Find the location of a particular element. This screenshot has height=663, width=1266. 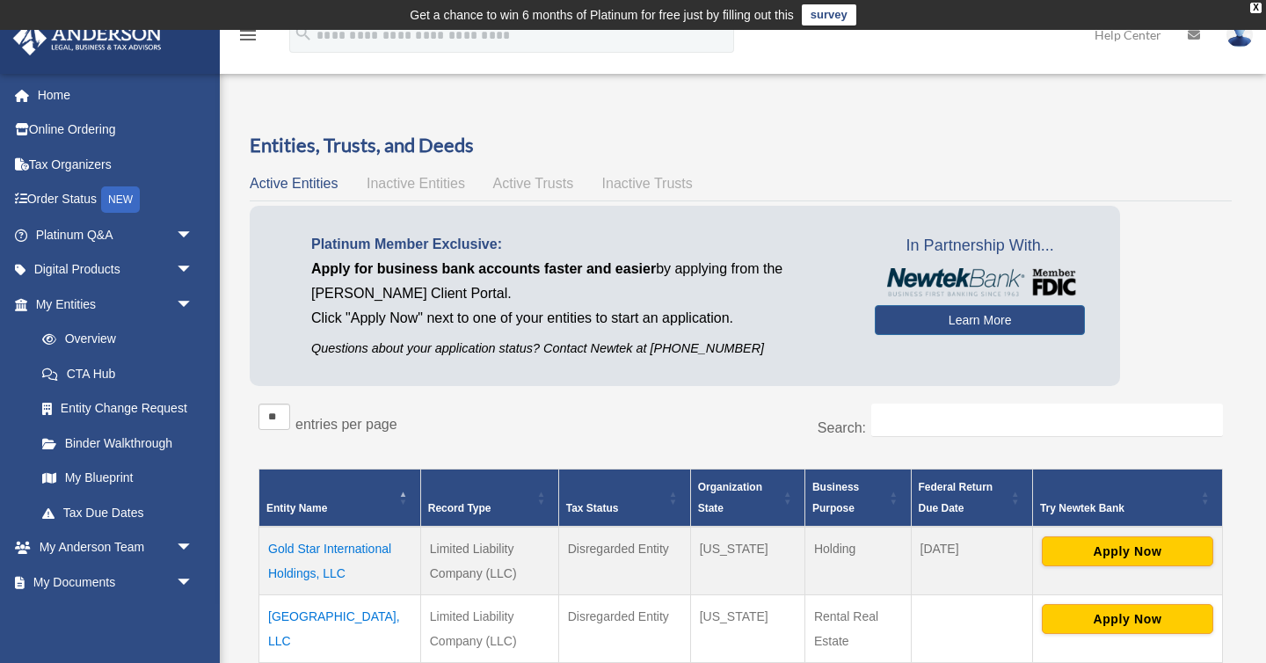

th: Entity Name: Activate to invert sorting is located at coordinates (340, 498).